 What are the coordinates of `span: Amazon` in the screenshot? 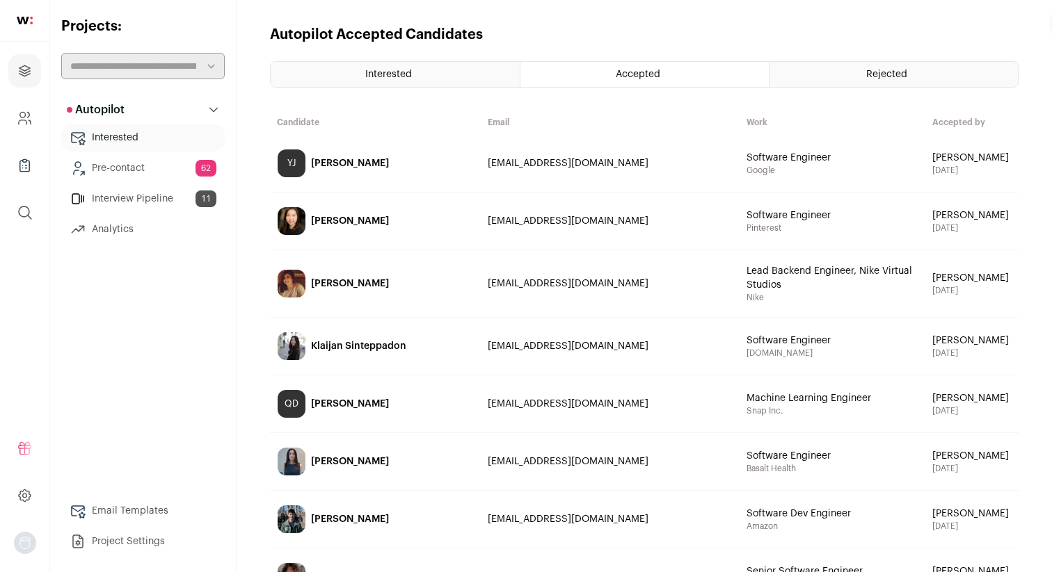 It's located at (832, 526).